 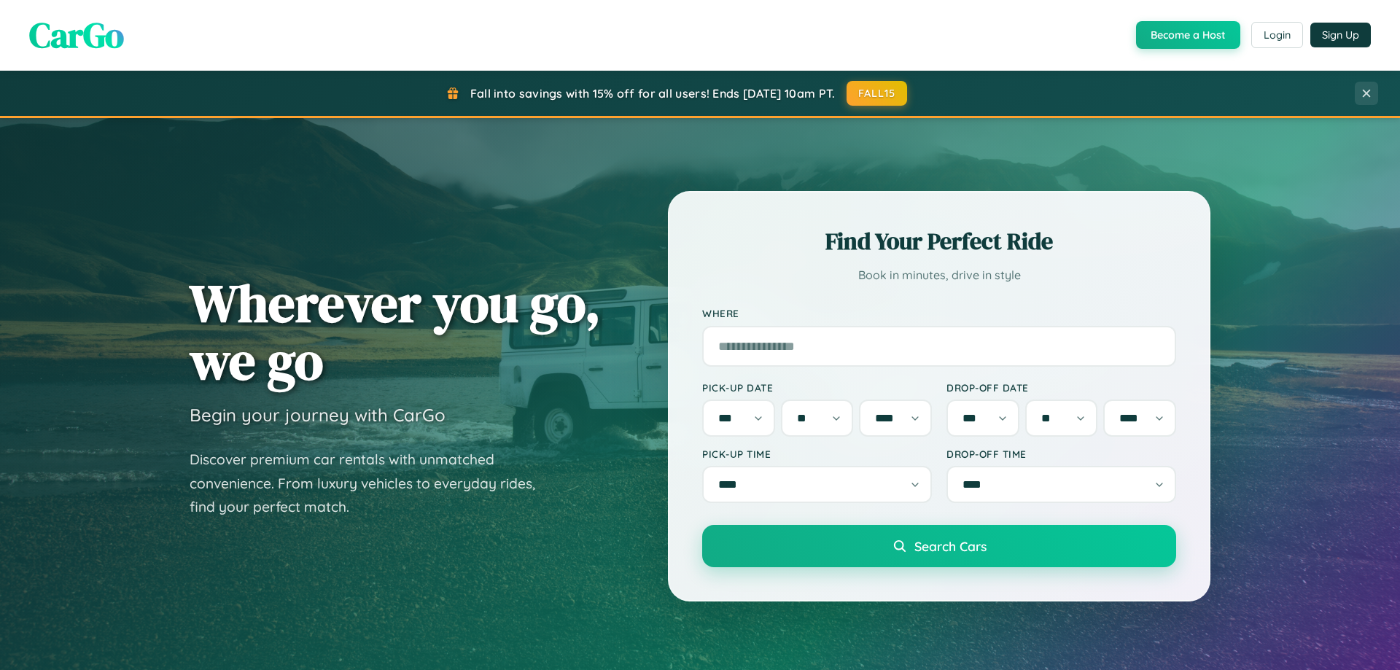 I want to click on h1: Wherever you go, we go, so click(x=395, y=332).